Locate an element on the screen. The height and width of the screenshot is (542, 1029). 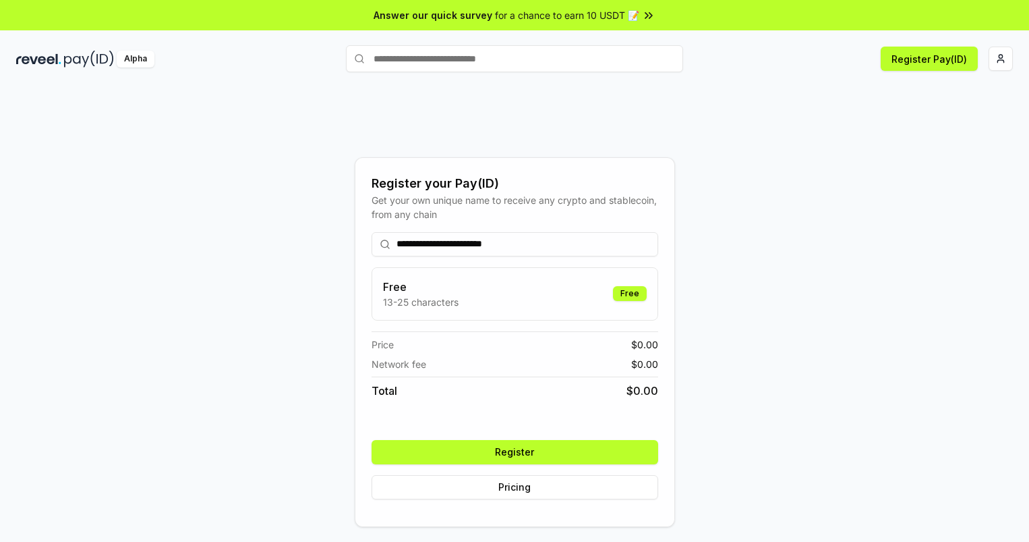
span: Answer our quick survey is located at coordinates (433, 15).